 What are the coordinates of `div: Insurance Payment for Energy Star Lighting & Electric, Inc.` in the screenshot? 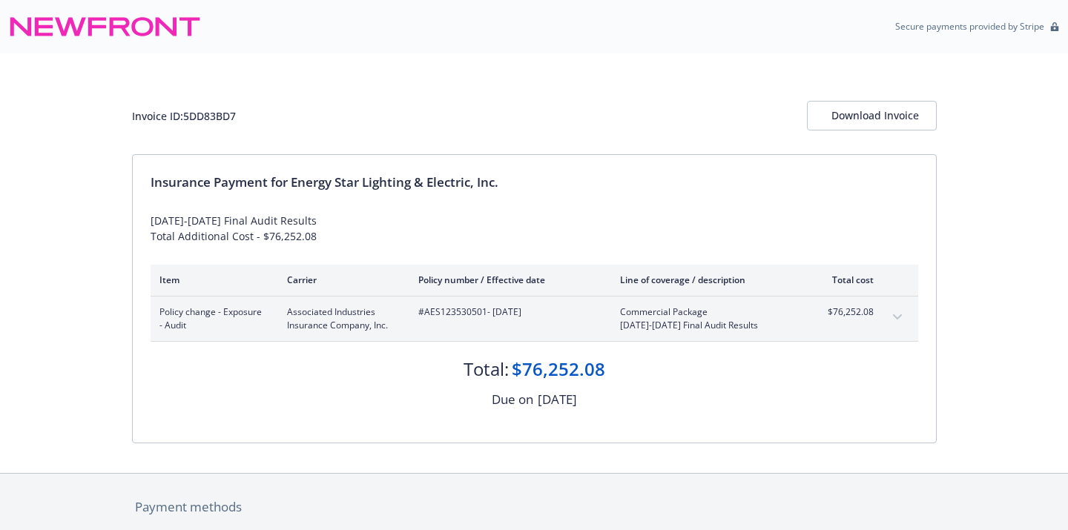 It's located at (534, 182).